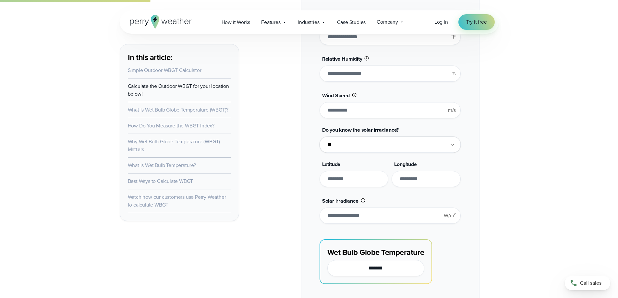 This screenshot has height=298, width=618. Describe the element at coordinates (361, 130) in the screenshot. I see `span: Do you know the solar irradiance?` at that location.